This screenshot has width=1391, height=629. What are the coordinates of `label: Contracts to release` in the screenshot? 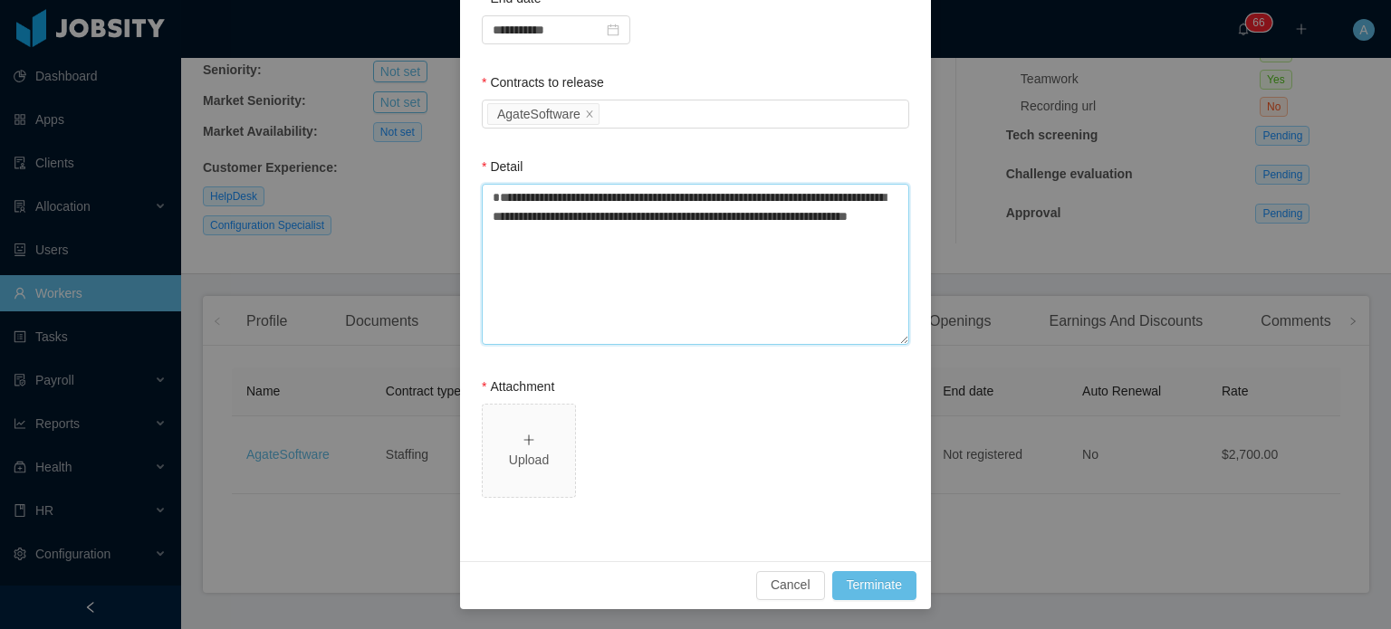 It's located at (542, 82).